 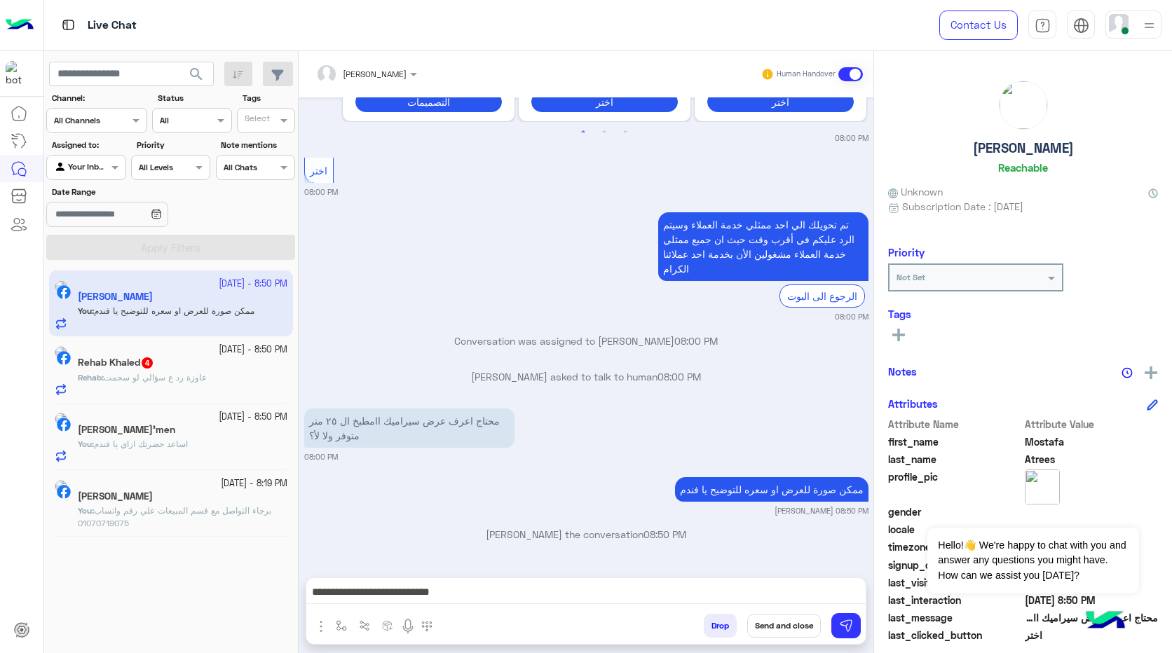 What do you see at coordinates (583, 132) in the screenshot?
I see `button: 1 of 2` at bounding box center [583, 132].